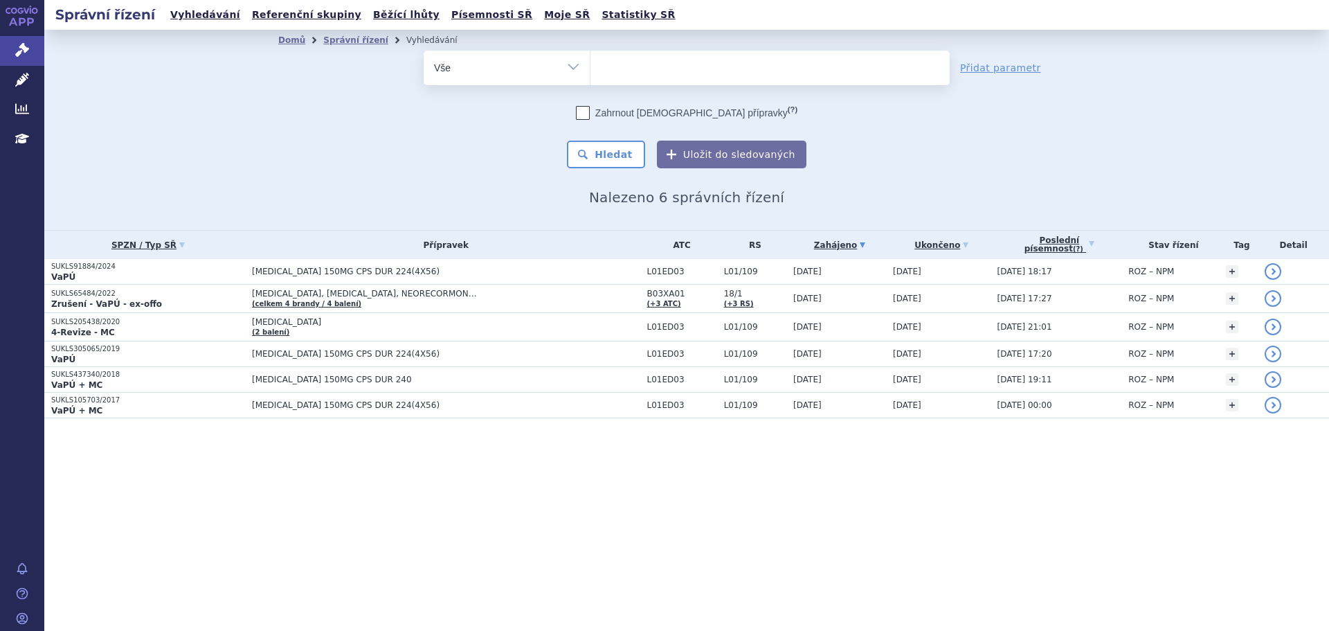 Image resolution: width=1329 pixels, height=631 pixels. What do you see at coordinates (1000, 68) in the screenshot?
I see `a: Přidat parametr` at bounding box center [1000, 68].